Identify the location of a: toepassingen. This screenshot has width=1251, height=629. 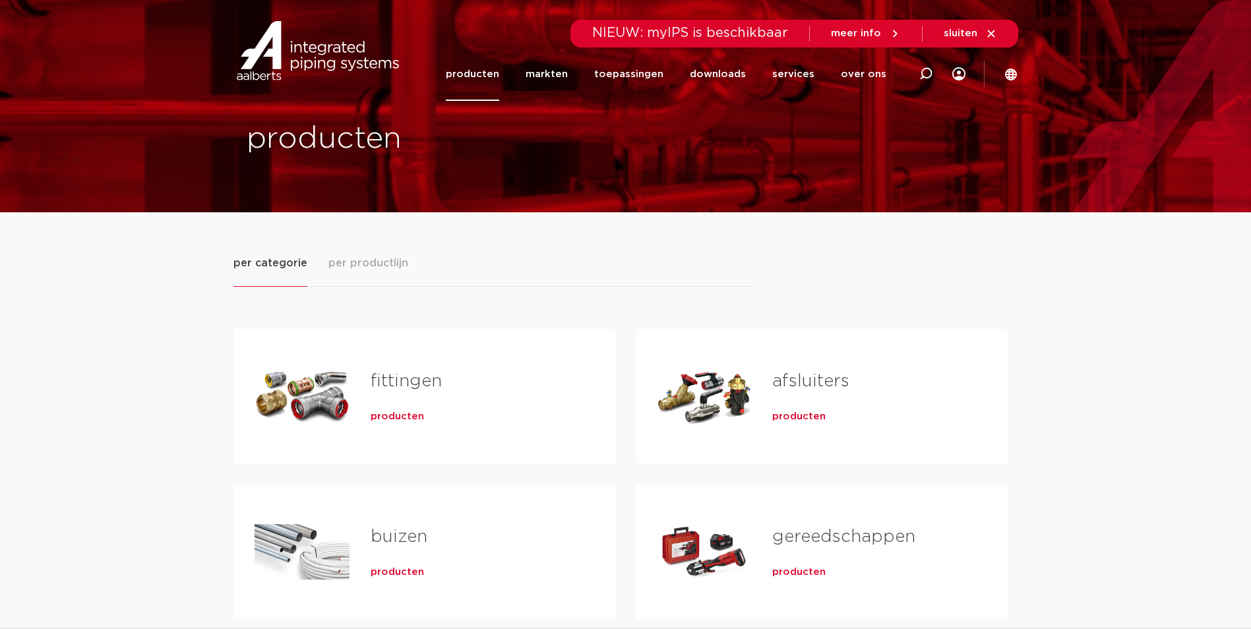
(628, 74).